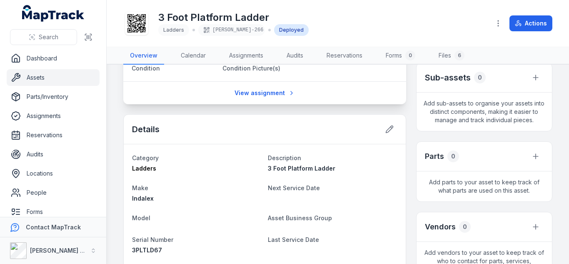 This screenshot has width=569, height=264. What do you see at coordinates (152, 239) in the screenshot?
I see `span: Serial Number` at bounding box center [152, 239].